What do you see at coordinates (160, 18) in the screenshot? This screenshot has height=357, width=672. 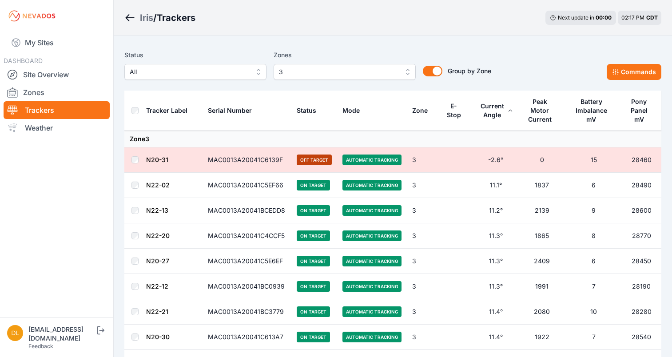 I see `nav: Breadcrumb` at bounding box center [160, 18].